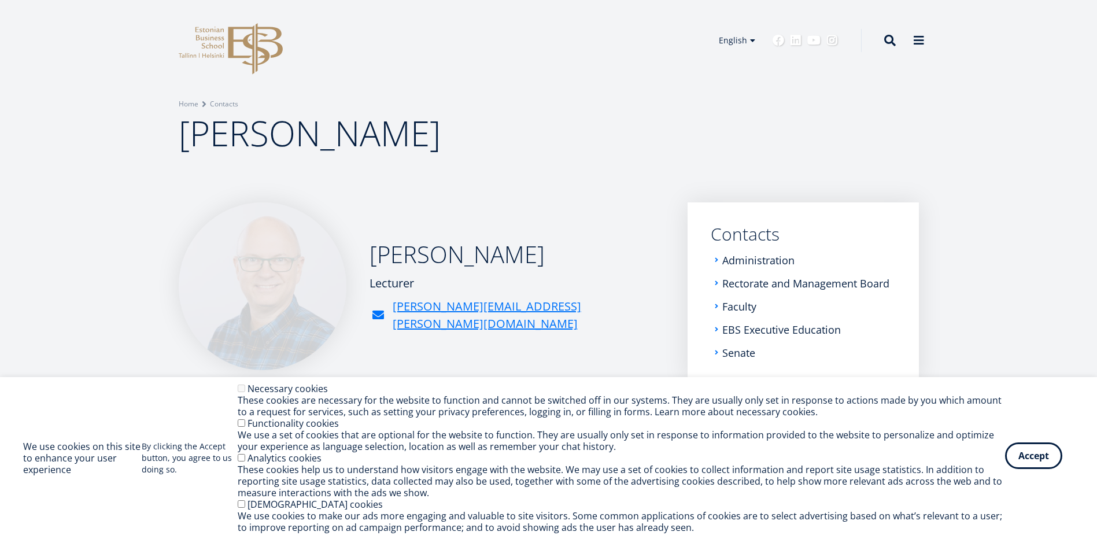 This screenshot has height=539, width=1097. Describe the element at coordinates (758, 260) in the screenshot. I see `a: Administration` at that location.